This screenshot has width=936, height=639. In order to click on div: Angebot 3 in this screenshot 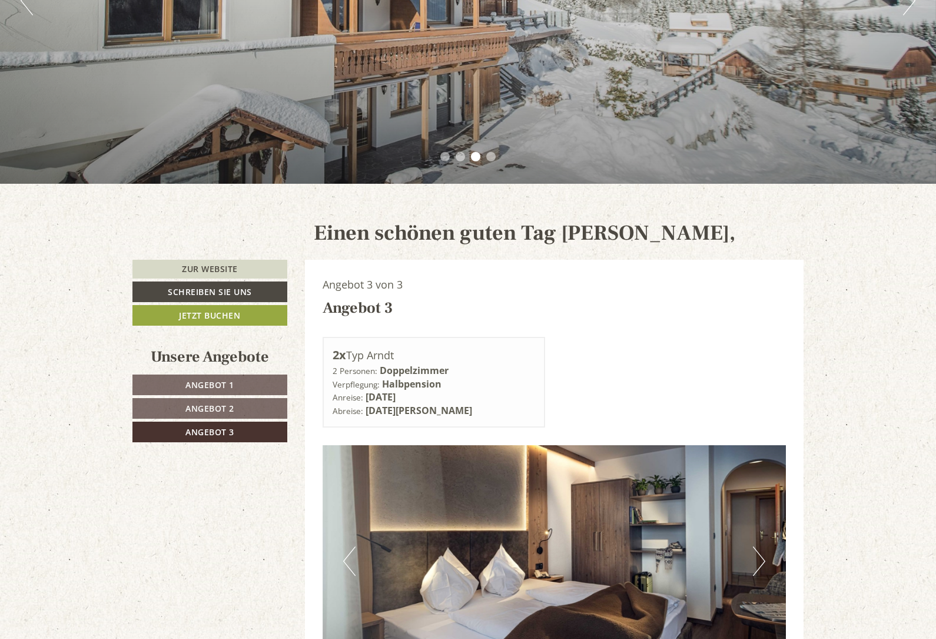, I will do `click(358, 308)`.